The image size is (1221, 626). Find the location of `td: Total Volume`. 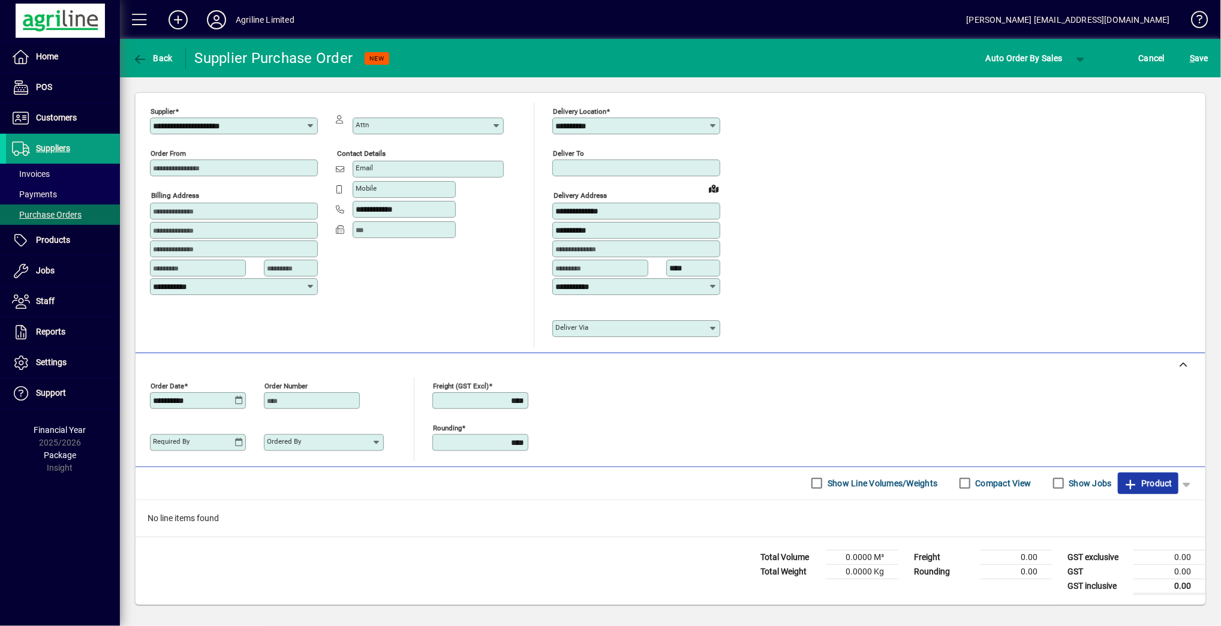

td: Total Volume is located at coordinates (791, 557).